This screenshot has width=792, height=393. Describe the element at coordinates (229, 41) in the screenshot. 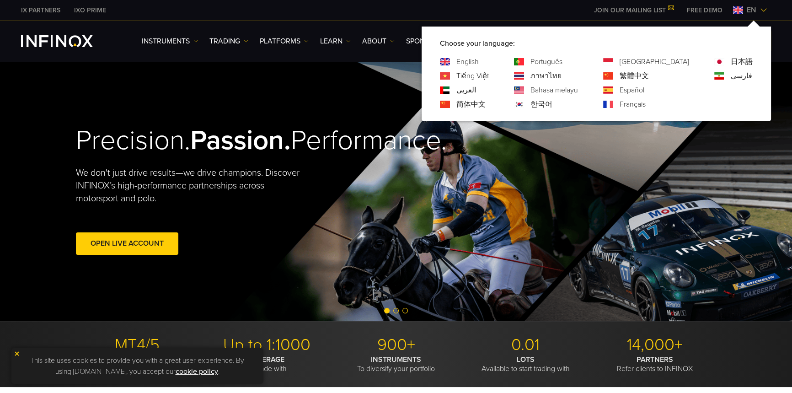

I see `a: TRADING` at that location.